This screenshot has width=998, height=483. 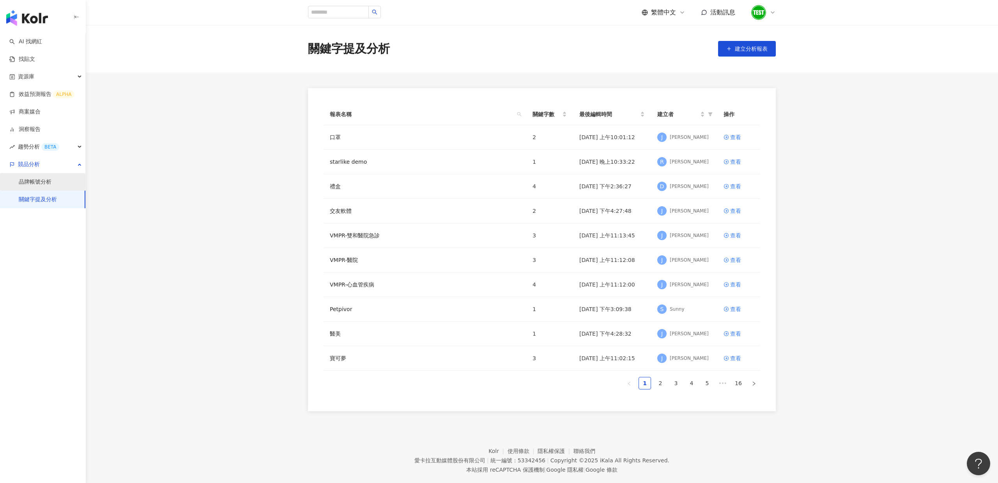 What do you see at coordinates (341, 309) in the screenshot?
I see `a: Petpivor` at bounding box center [341, 309].